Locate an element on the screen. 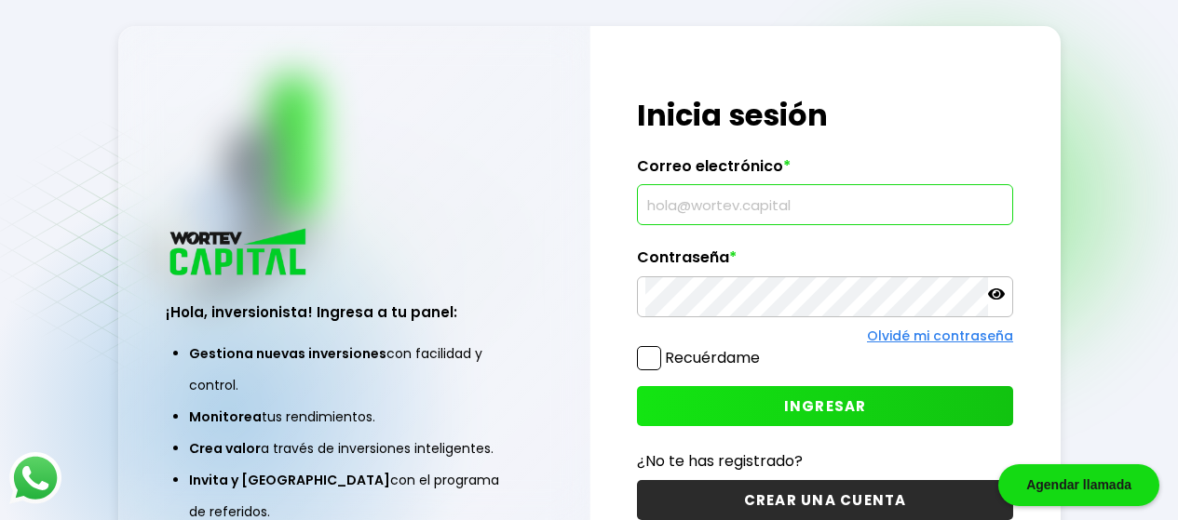  h1: Inicia sesión is located at coordinates (825, 115).